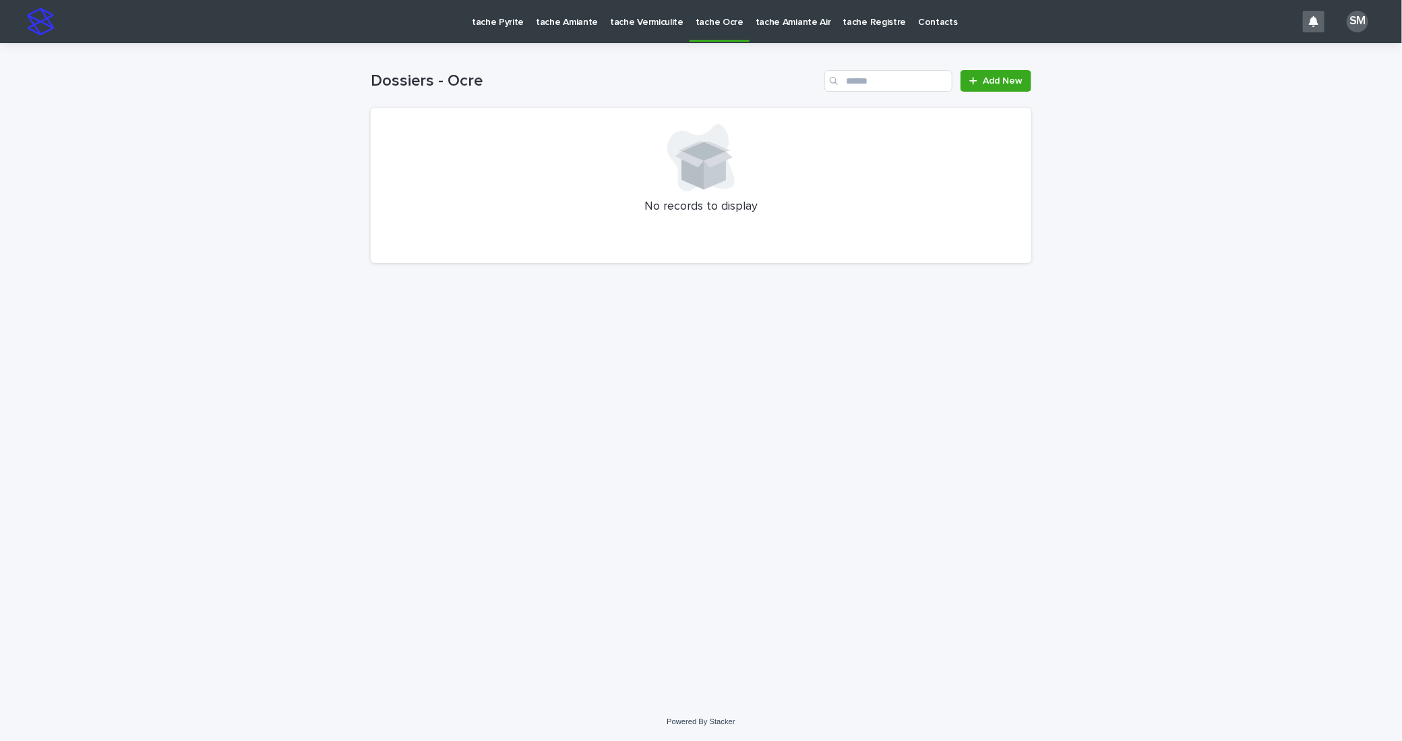 This screenshot has width=1402, height=741. Describe the element at coordinates (1357, 22) in the screenshot. I see `div: SM` at that location.